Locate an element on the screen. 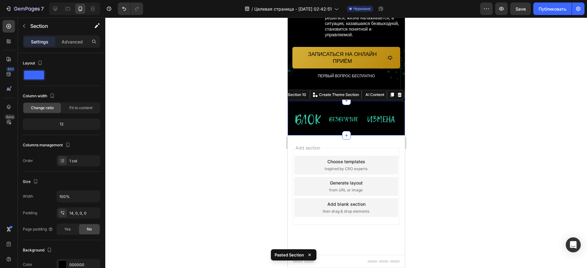 Image resolution: width=587 pixels, height=268 pixels. button: AI Content is located at coordinates (87, 77).